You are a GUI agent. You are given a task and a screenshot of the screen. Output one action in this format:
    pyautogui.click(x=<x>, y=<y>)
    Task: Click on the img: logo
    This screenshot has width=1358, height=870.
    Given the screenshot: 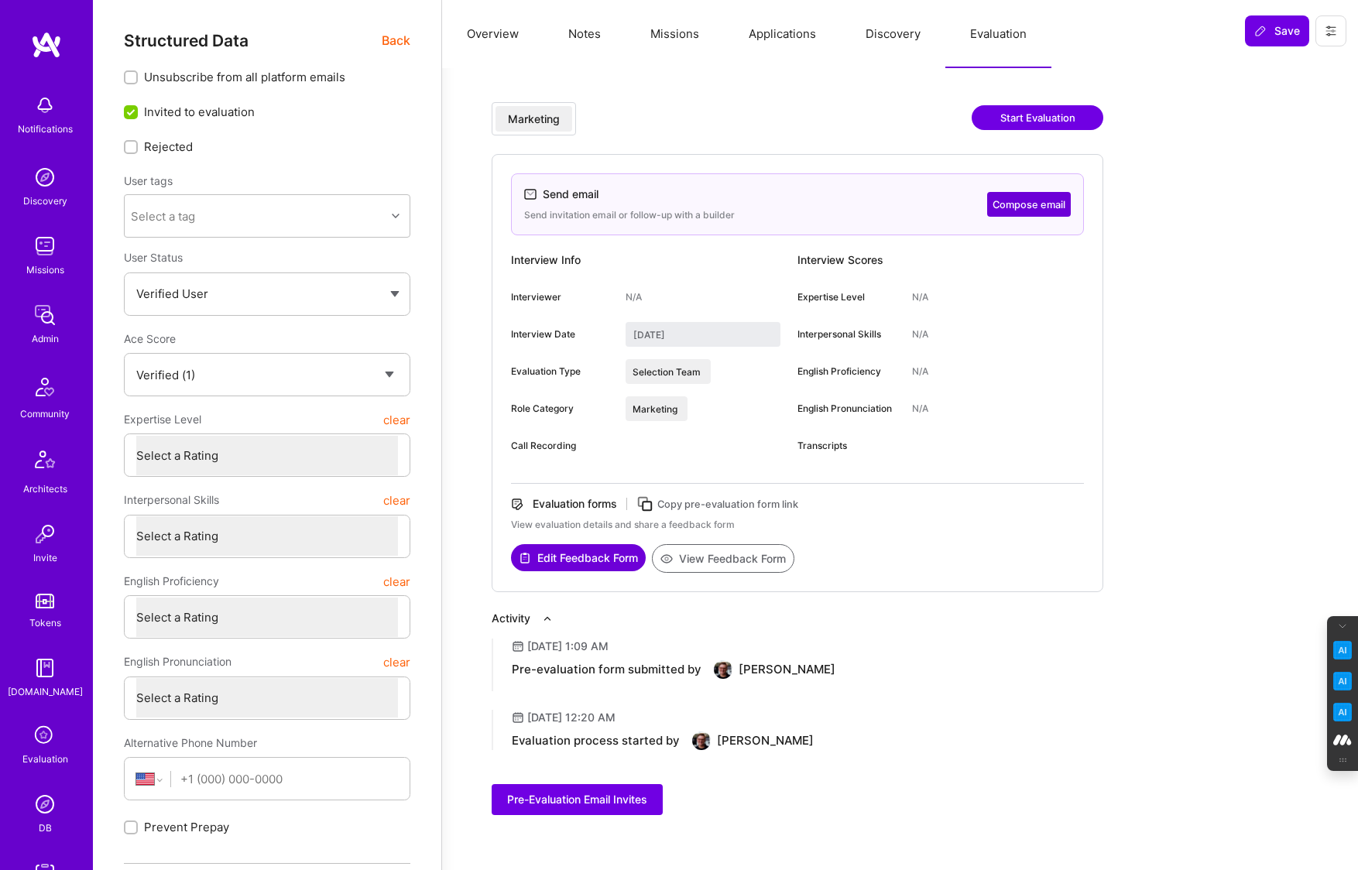 What is the action you would take?
    pyautogui.click(x=46, y=45)
    